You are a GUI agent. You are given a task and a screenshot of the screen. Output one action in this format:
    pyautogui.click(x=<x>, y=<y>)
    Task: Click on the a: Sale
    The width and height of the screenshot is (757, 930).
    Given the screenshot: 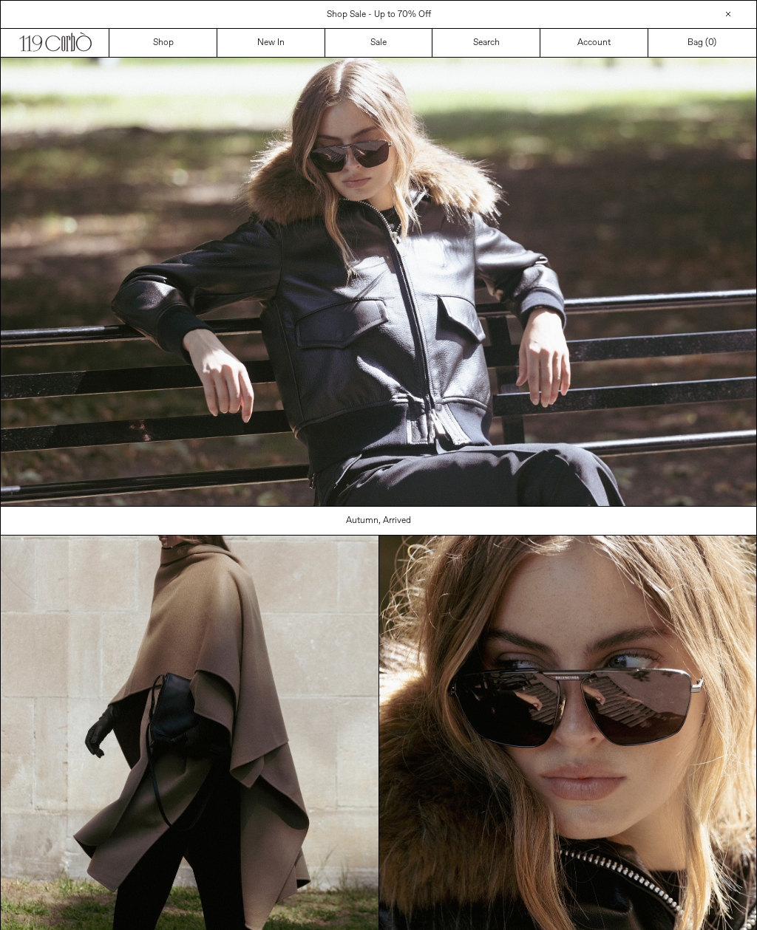 What is the action you would take?
    pyautogui.click(x=379, y=43)
    